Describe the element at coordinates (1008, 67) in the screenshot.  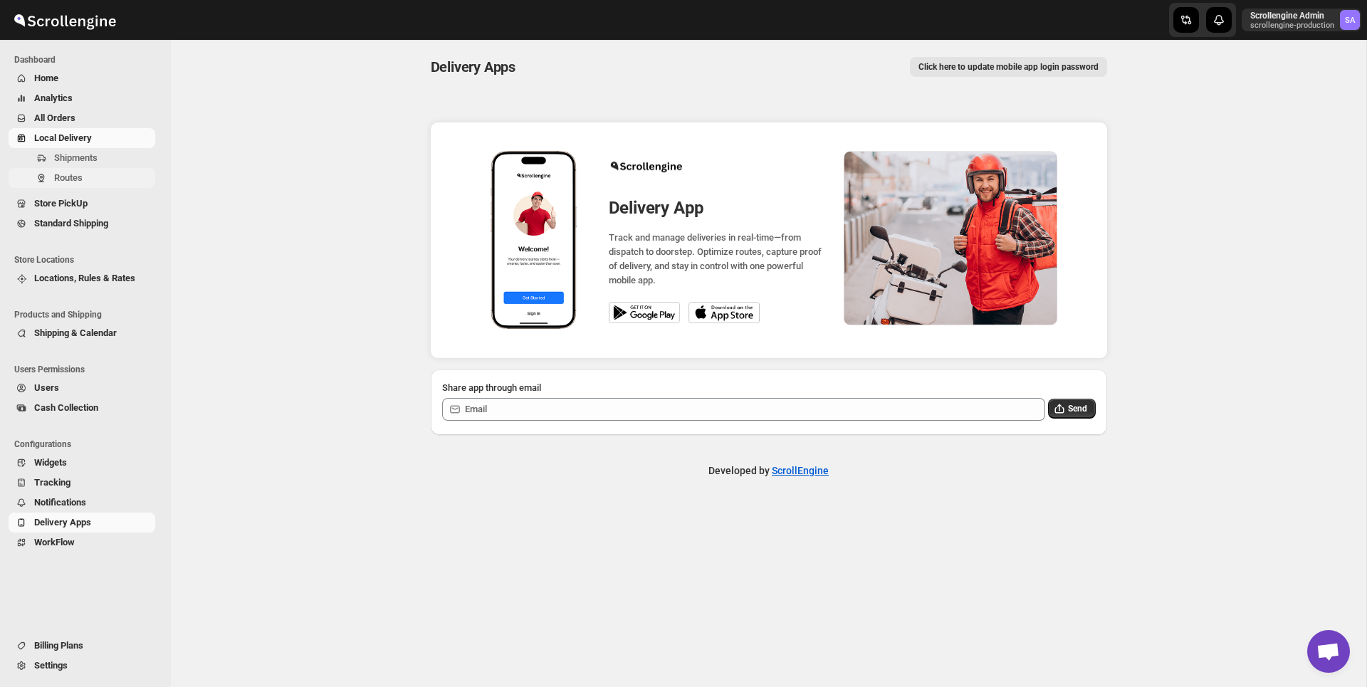
I see `button: Secondary action label` at that location.